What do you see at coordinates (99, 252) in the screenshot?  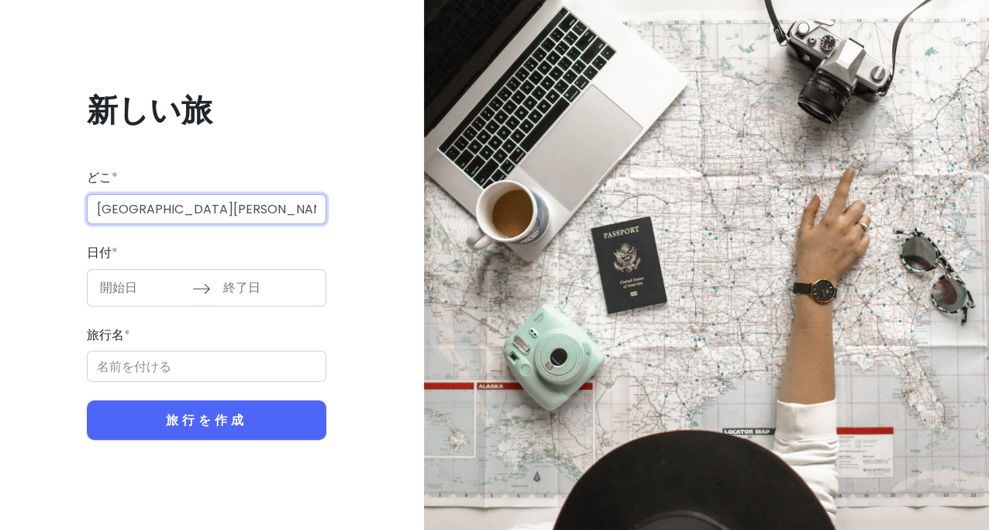 I see `font: 日付` at bounding box center [99, 252].